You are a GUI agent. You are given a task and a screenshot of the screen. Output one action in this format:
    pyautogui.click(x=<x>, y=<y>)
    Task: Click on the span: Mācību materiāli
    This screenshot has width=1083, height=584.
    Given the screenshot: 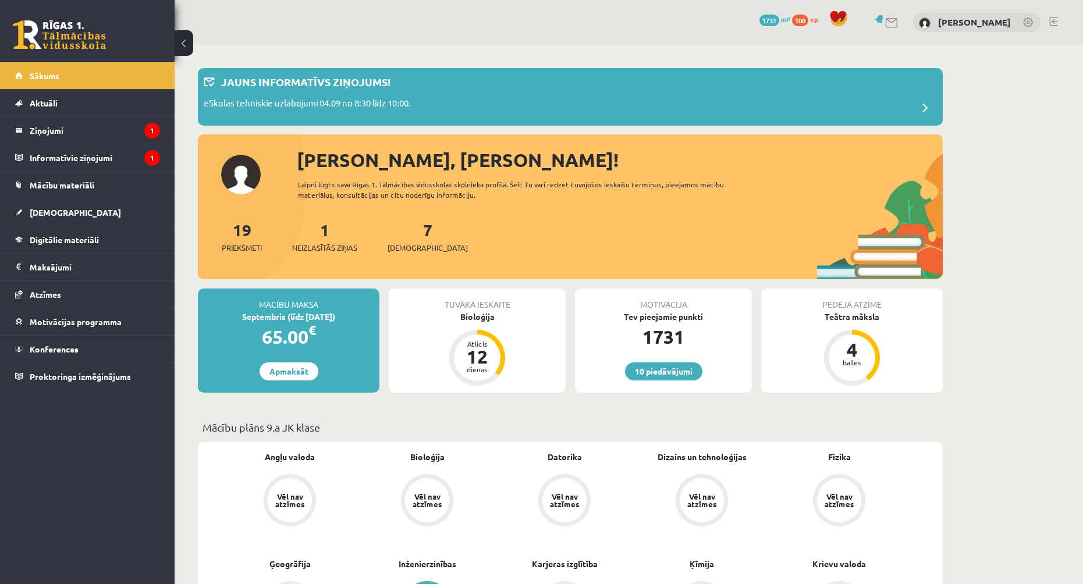 What is the action you would take?
    pyautogui.click(x=62, y=185)
    